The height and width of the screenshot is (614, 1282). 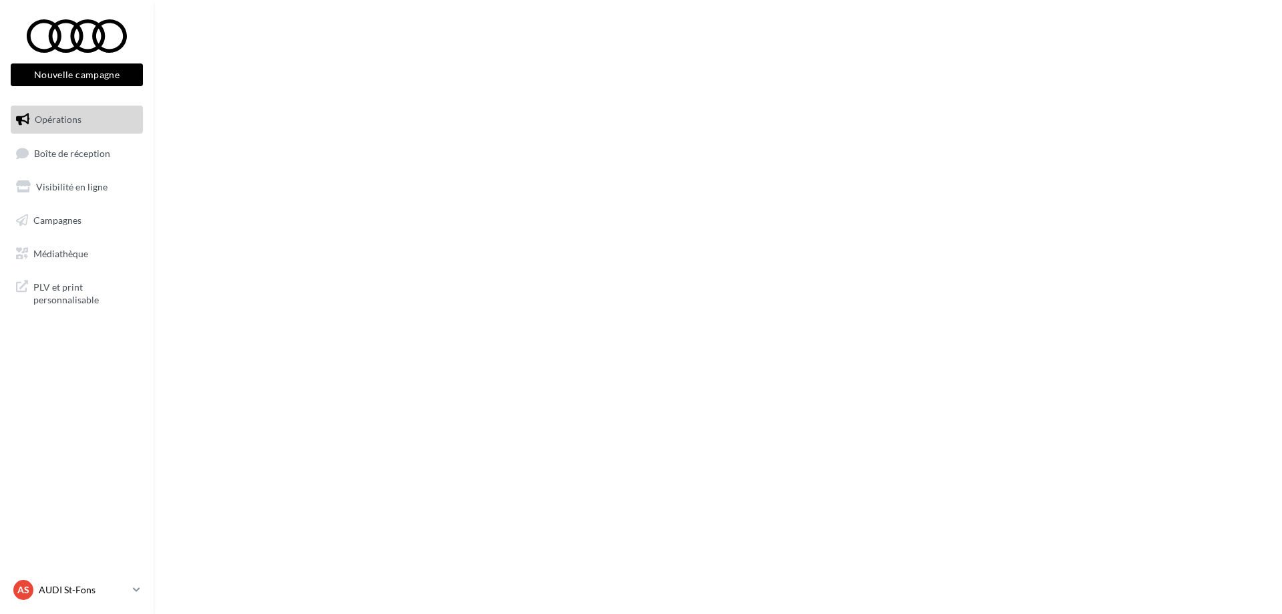 What do you see at coordinates (77, 187) in the screenshot?
I see `a: Visibilité en ligne` at bounding box center [77, 187].